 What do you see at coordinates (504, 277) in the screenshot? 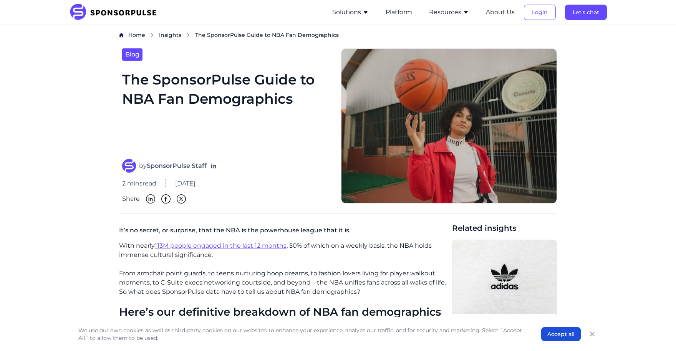
I see `img: Christian Wiediger, courtesy of Unsplash` at bounding box center [504, 277].